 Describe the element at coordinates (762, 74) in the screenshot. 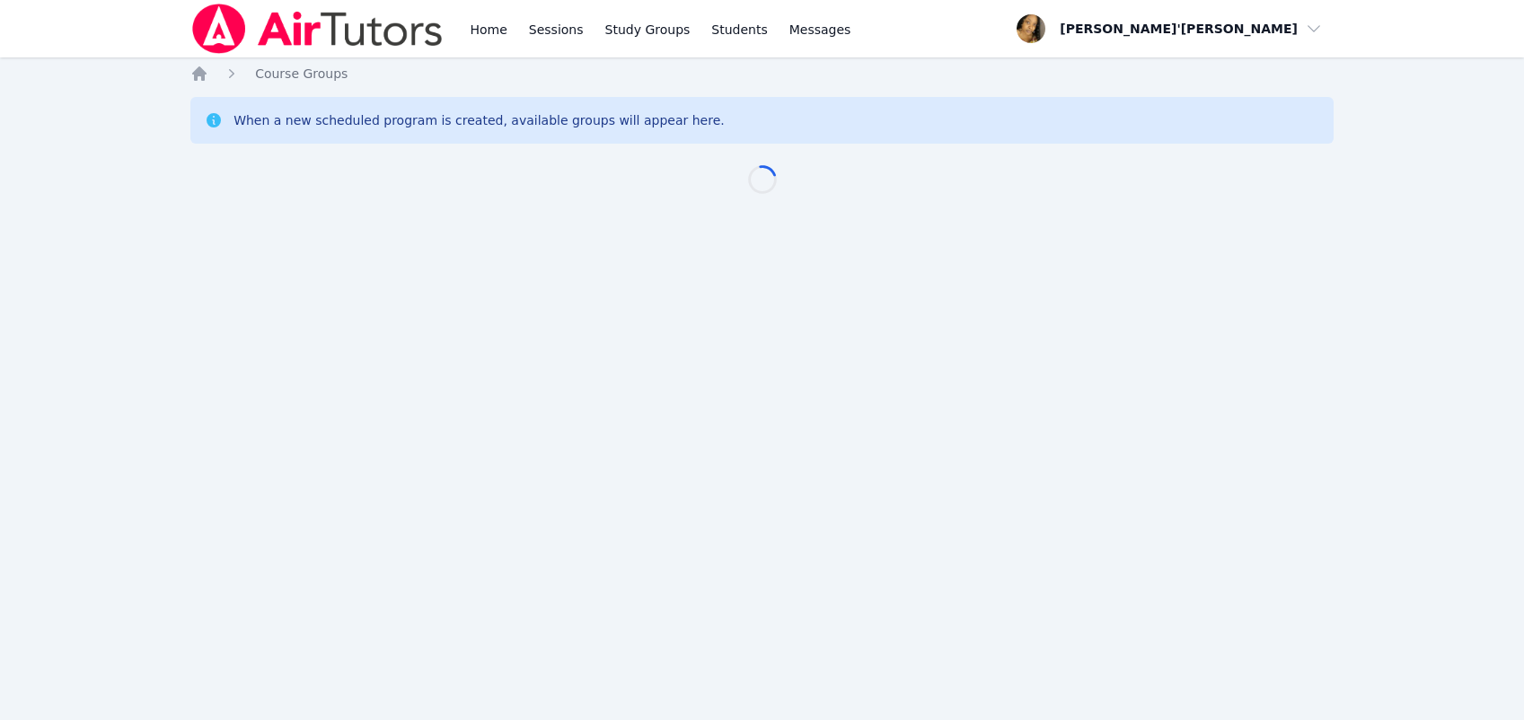

I see `nav: Breadcrumb` at that location.